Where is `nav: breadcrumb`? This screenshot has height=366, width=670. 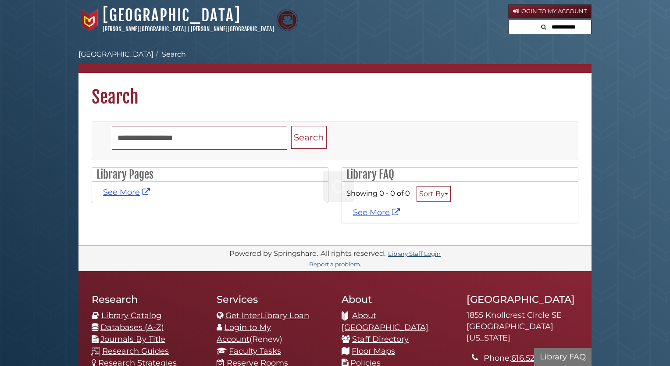
nav: breadcrumb is located at coordinates (335, 61).